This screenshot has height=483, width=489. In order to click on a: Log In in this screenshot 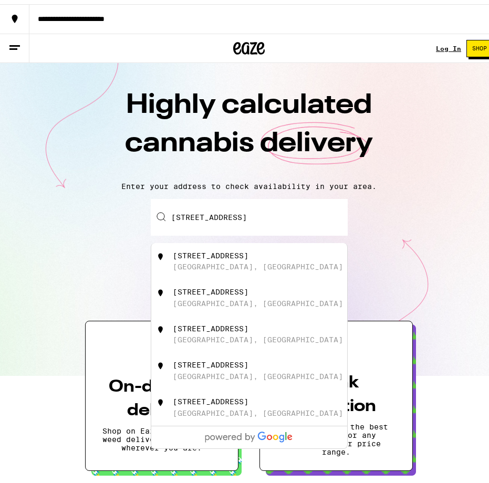, I will do `click(448, 44)`.